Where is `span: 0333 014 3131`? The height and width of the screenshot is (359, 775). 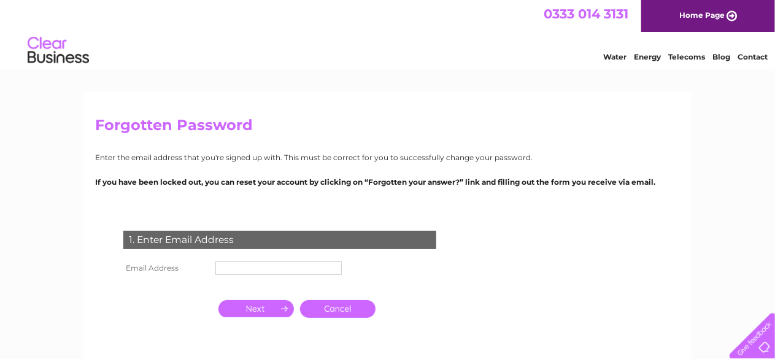 span: 0333 014 3131 is located at coordinates (586, 14).